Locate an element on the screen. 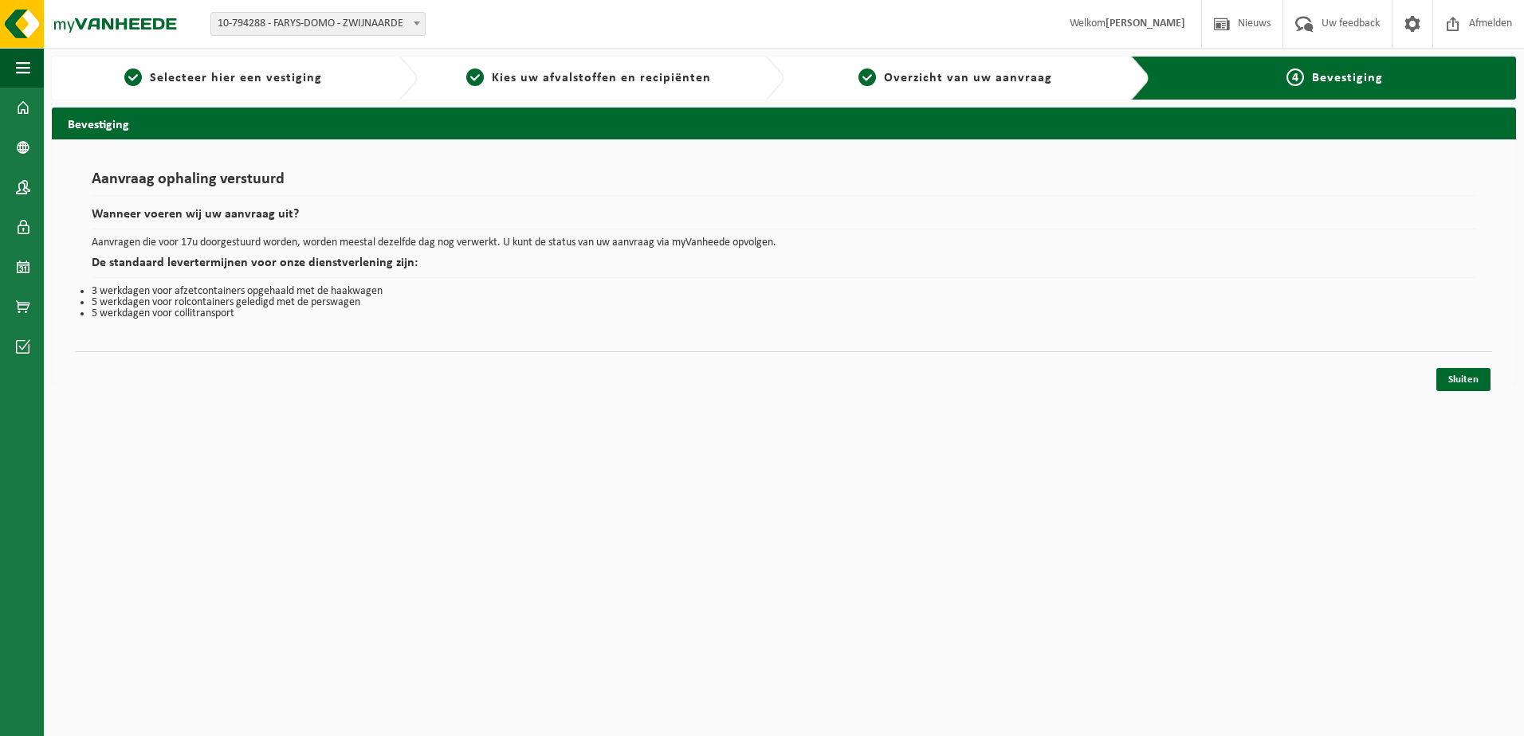  span: 3 is located at coordinates (867, 77).